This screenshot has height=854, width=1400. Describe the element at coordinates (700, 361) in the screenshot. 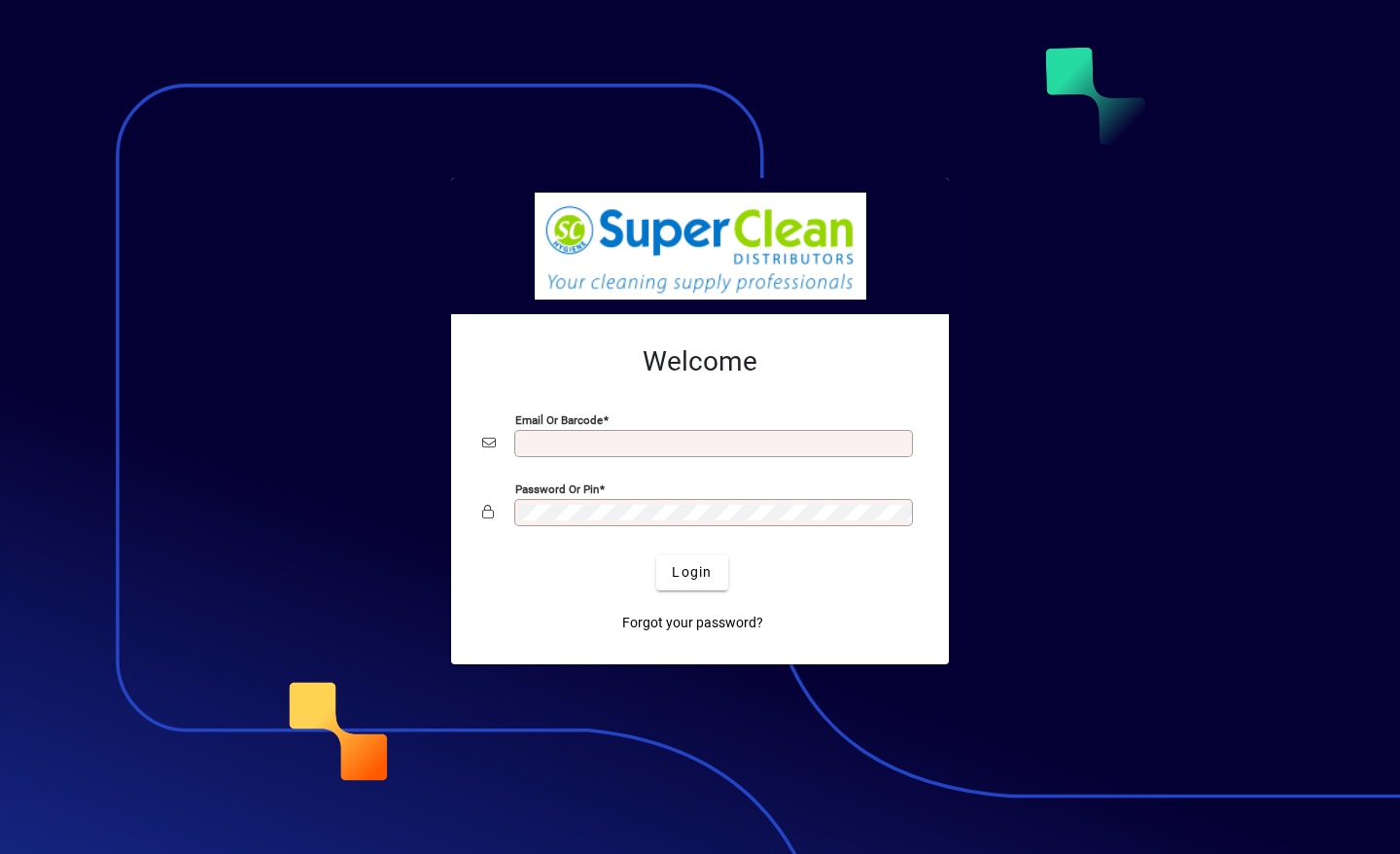

I see `h2: Welcome` at that location.